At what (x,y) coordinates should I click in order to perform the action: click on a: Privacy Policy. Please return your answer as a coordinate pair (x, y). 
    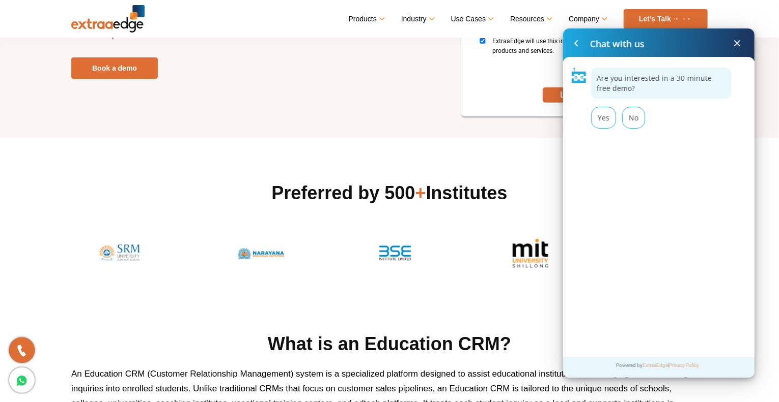
    Looking at the image, I should click on (683, 365).